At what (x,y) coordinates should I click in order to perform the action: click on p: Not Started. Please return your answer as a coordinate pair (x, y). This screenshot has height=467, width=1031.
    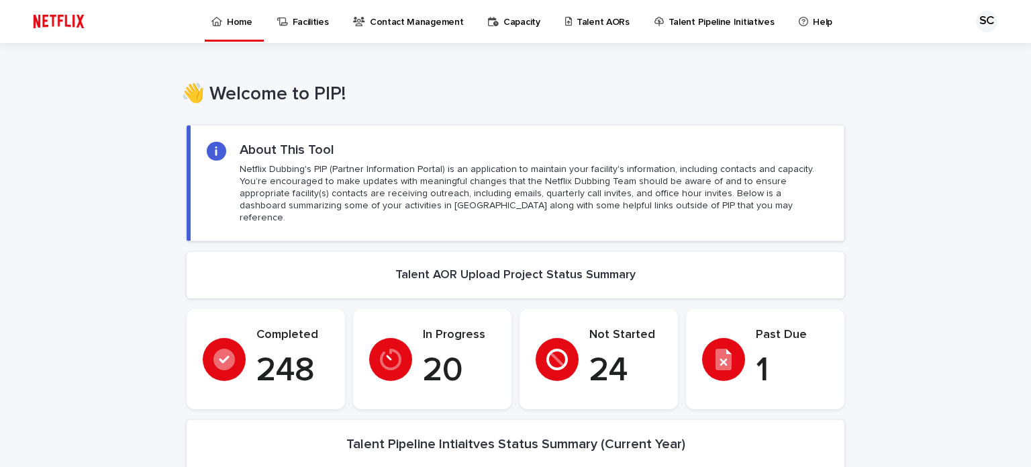
    Looking at the image, I should click on (626, 335).